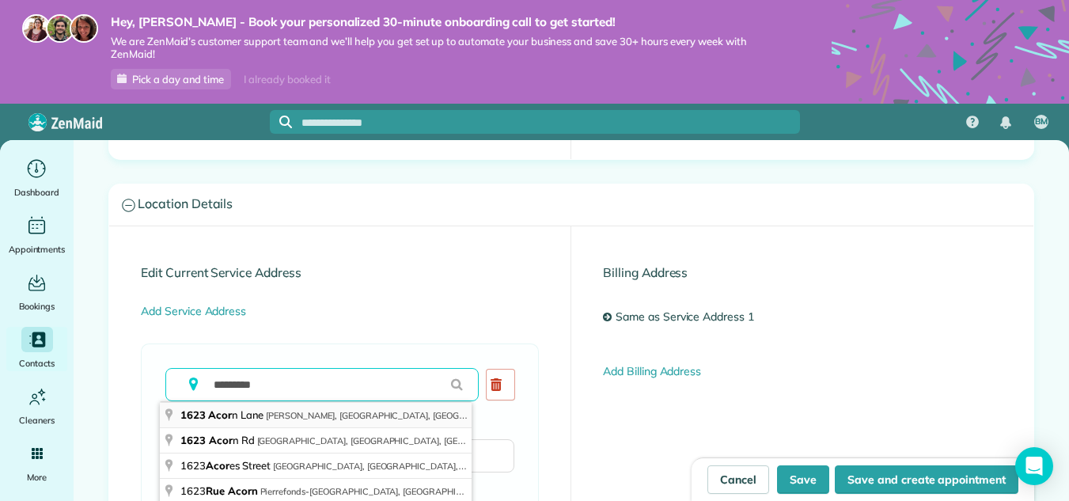 This screenshot has width=1069, height=501. What do you see at coordinates (232, 491) in the screenshot?
I see `span: Rue Acorn` at bounding box center [232, 491].